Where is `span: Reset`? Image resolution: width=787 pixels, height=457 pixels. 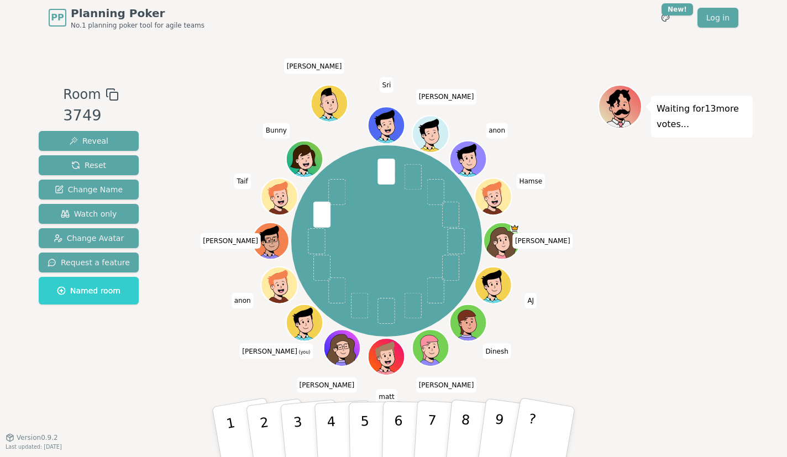 span: Reset is located at coordinates (88, 165).